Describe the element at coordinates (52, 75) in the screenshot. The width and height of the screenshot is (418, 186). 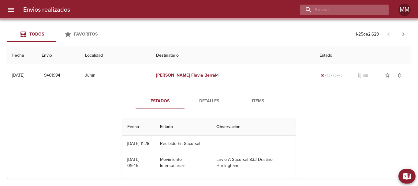
I see `button: 9461994` at that location.